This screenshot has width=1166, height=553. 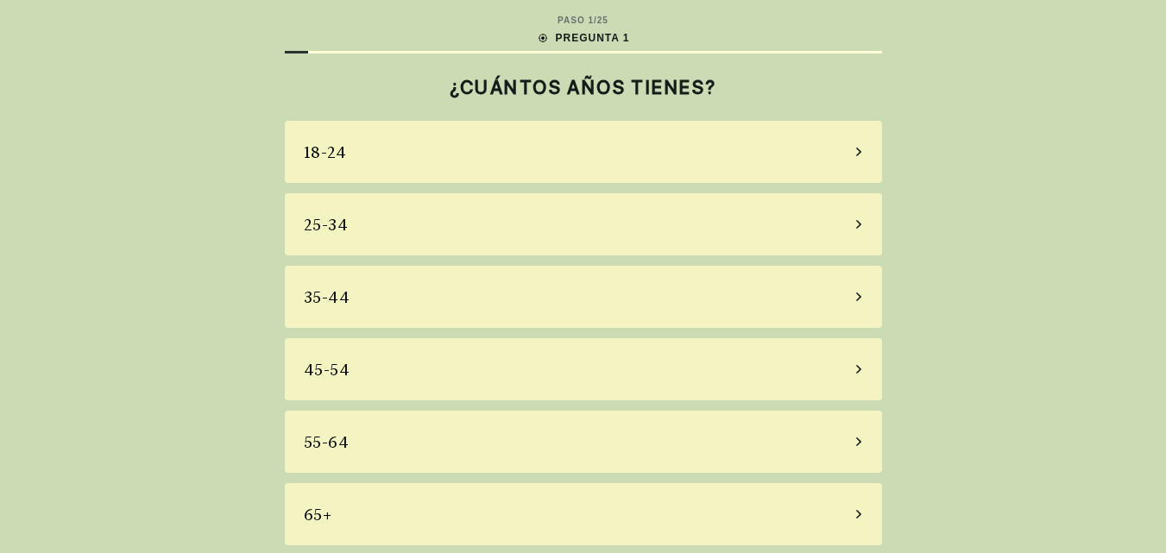 I want to click on font: PREGUNTA 1, so click(x=592, y=38).